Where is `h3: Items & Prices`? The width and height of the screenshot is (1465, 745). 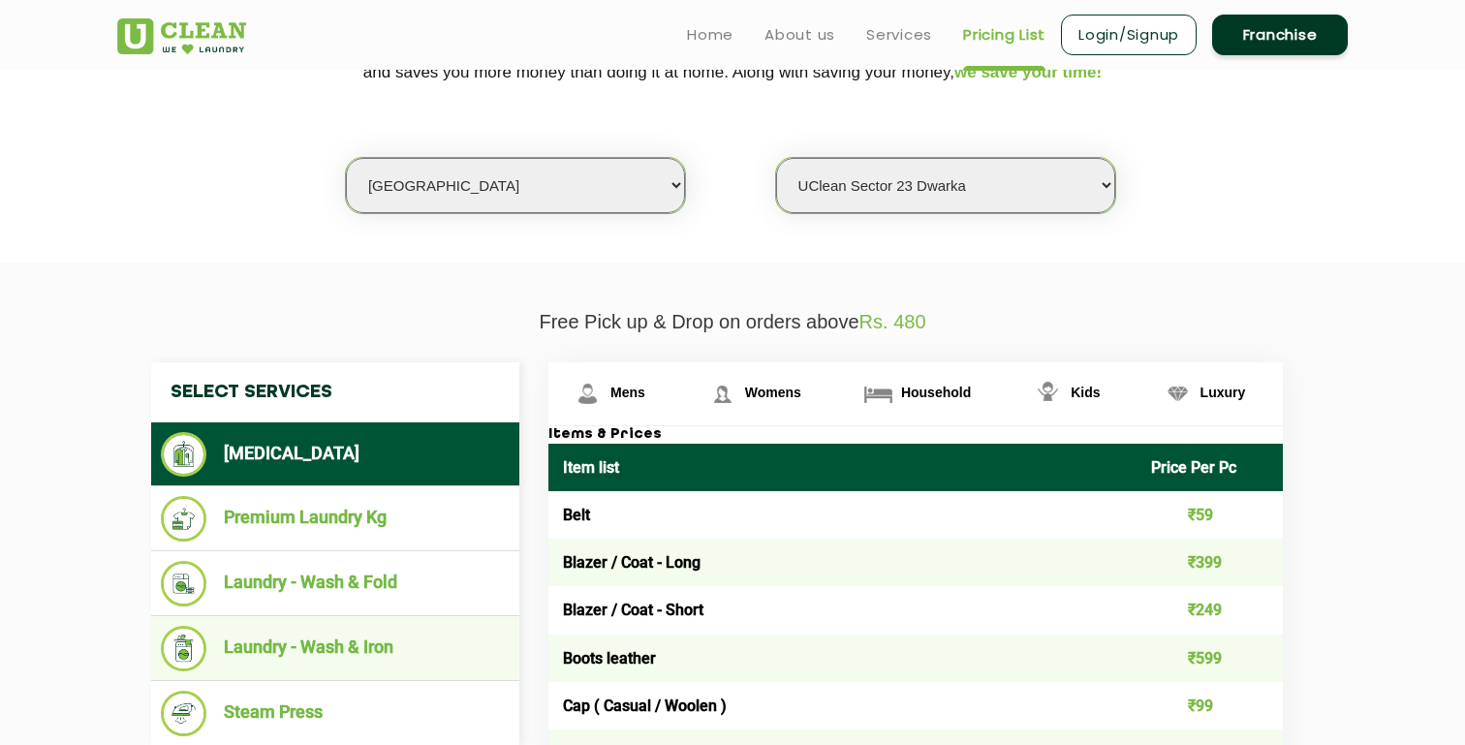 h3: Items & Prices is located at coordinates (915, 435).